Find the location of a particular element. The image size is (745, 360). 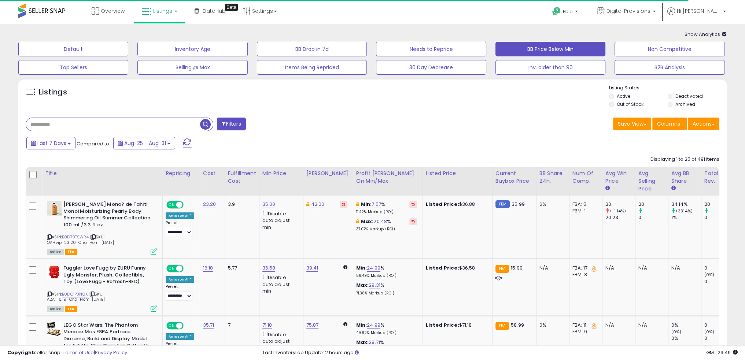

h5: Listings is located at coordinates (53, 92).